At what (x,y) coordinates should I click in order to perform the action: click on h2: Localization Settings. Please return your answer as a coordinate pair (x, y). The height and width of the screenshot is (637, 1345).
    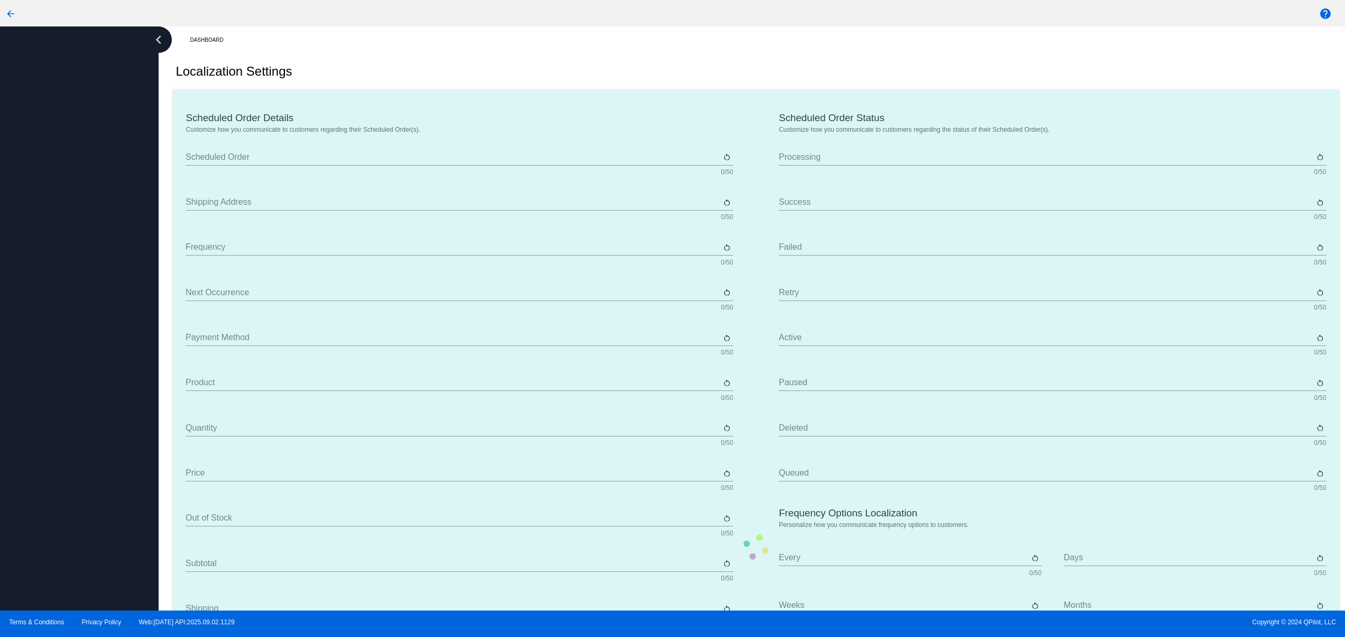
    Looking at the image, I should click on (234, 71).